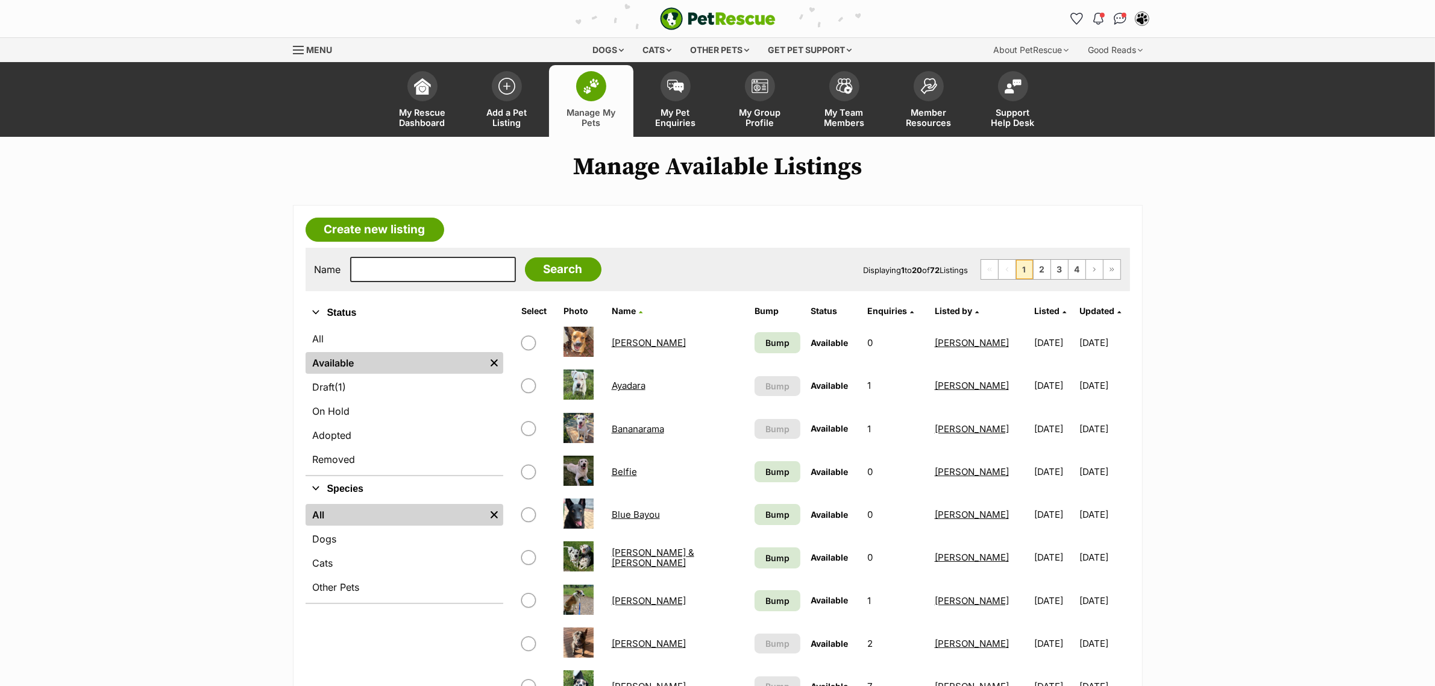  Describe the element at coordinates (720, 50) in the screenshot. I see `div: Other pets` at that location.